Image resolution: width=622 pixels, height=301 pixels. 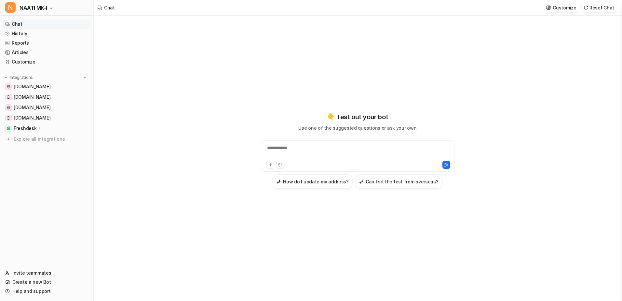 I want to click on a: Articles, so click(x=47, y=52).